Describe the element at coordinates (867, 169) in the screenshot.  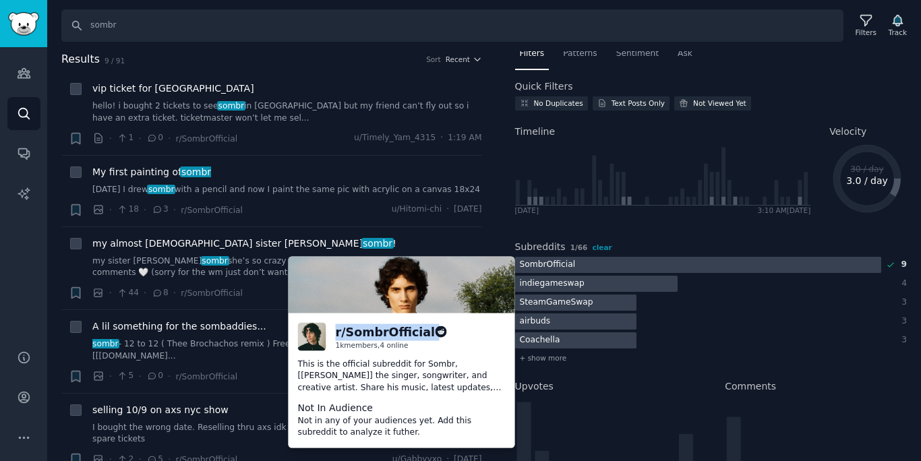
I see `text: 30 / day` at that location.